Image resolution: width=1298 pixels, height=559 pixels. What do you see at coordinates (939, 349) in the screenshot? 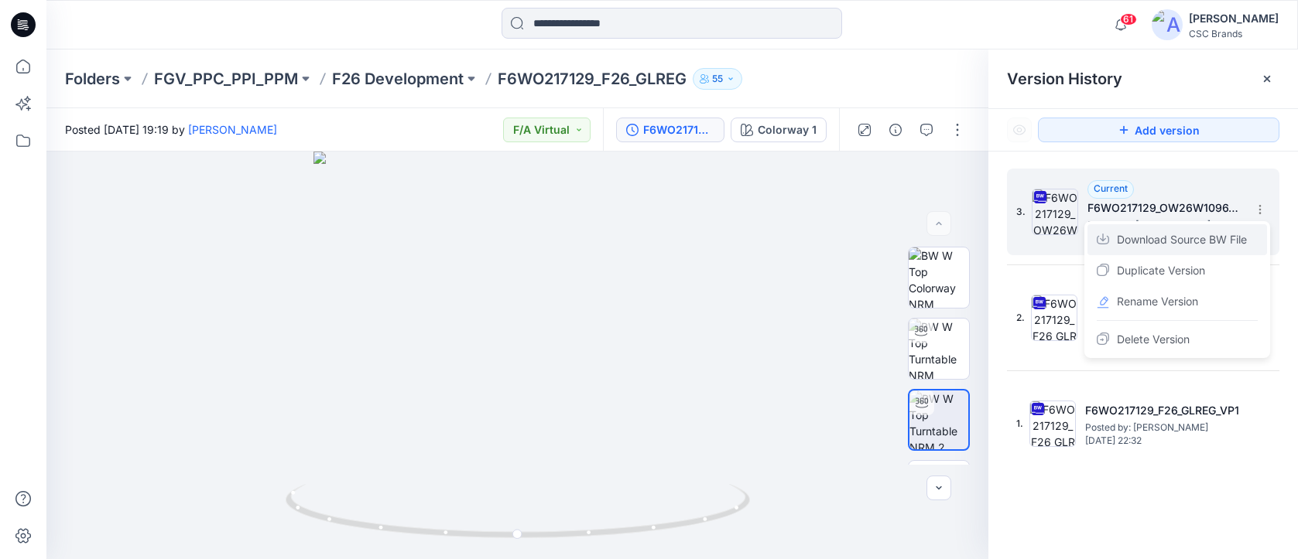
I see `img: BW W Top Turntable NRM` at bounding box center [939, 349].